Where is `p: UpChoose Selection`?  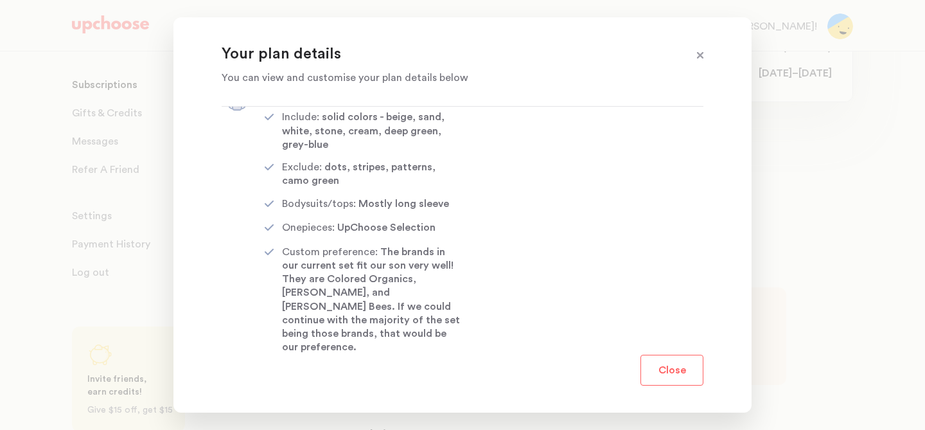
p: UpChoose Selection is located at coordinates (386, 227).